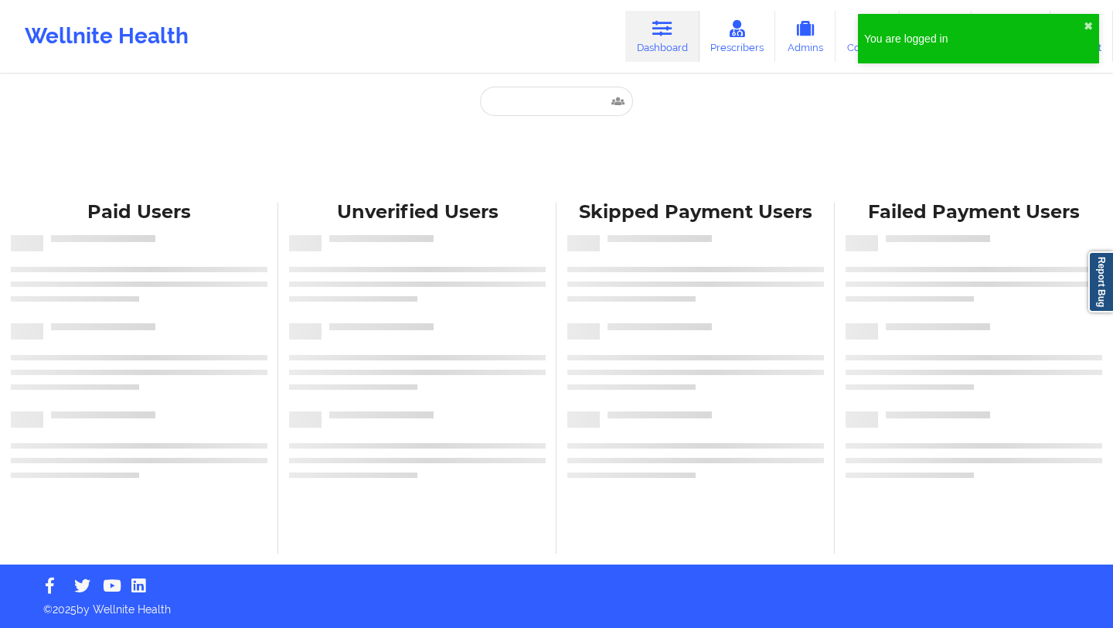  I want to click on div: You are logged in, so click(974, 39).